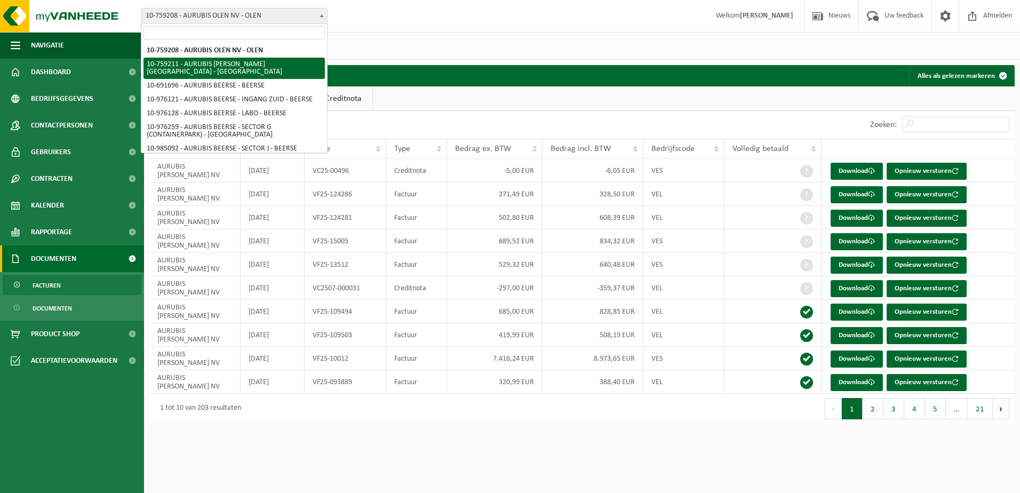 The image size is (1020, 493). What do you see at coordinates (345, 171) in the screenshot?
I see `td: VC25-00496` at bounding box center [345, 171].